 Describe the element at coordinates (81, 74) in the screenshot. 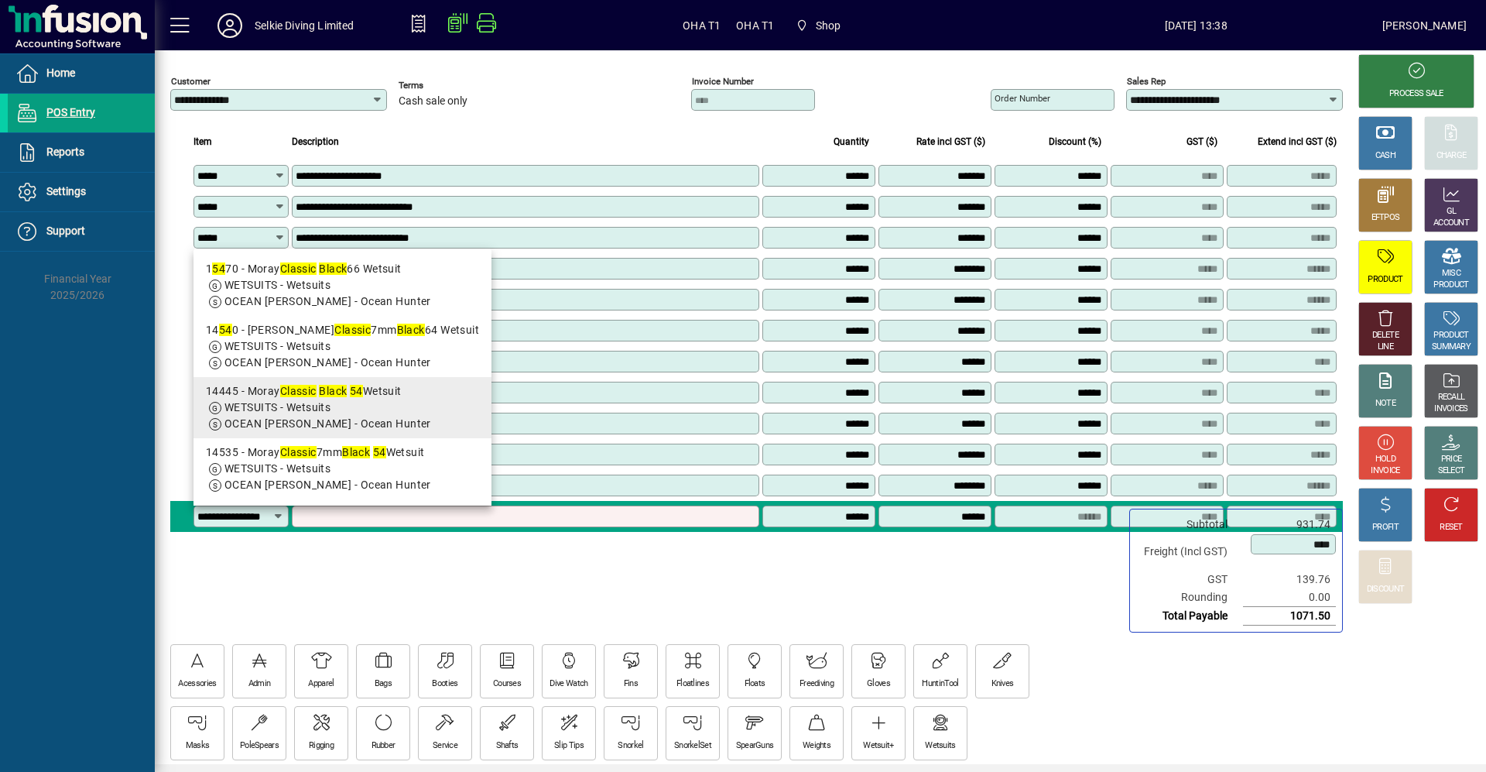

I see `a: Home` at that location.